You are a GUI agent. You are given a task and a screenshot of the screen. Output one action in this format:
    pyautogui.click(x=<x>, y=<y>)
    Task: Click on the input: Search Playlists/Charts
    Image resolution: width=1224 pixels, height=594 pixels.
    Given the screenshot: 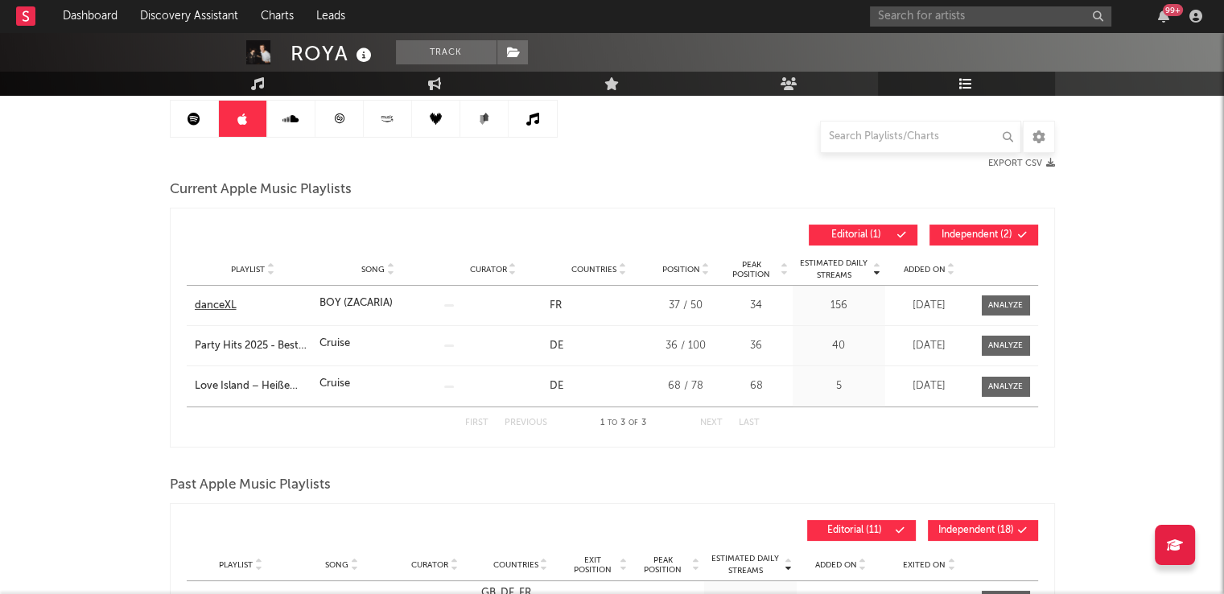 What is the action you would take?
    pyautogui.click(x=921, y=137)
    